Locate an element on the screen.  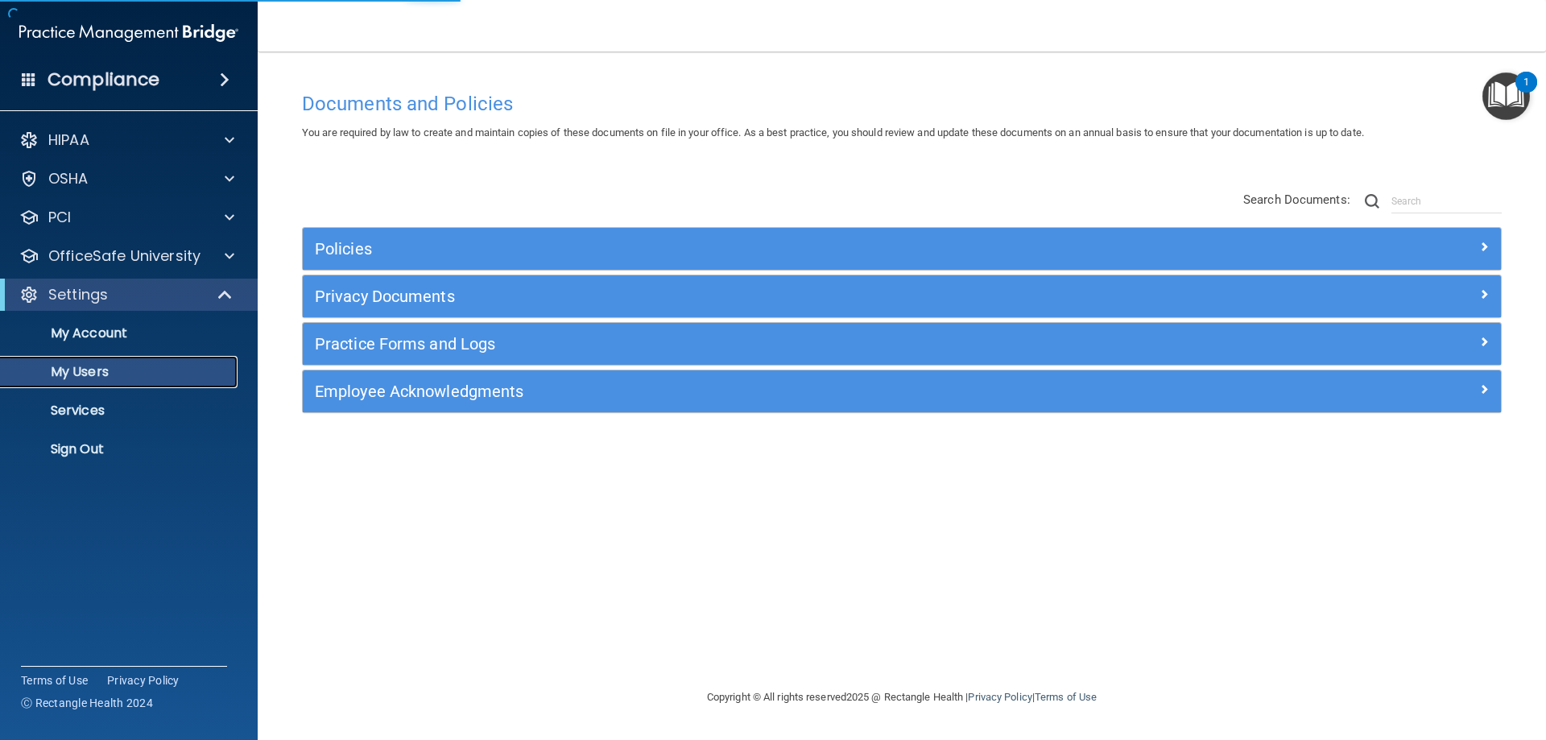
img: ic-search.3b580494.png is located at coordinates (1372, 201).